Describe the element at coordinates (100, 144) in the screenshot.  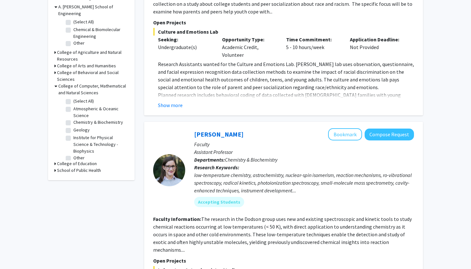
I see `label: Institute for Physical Science & Technology - Biophysics` at that location.